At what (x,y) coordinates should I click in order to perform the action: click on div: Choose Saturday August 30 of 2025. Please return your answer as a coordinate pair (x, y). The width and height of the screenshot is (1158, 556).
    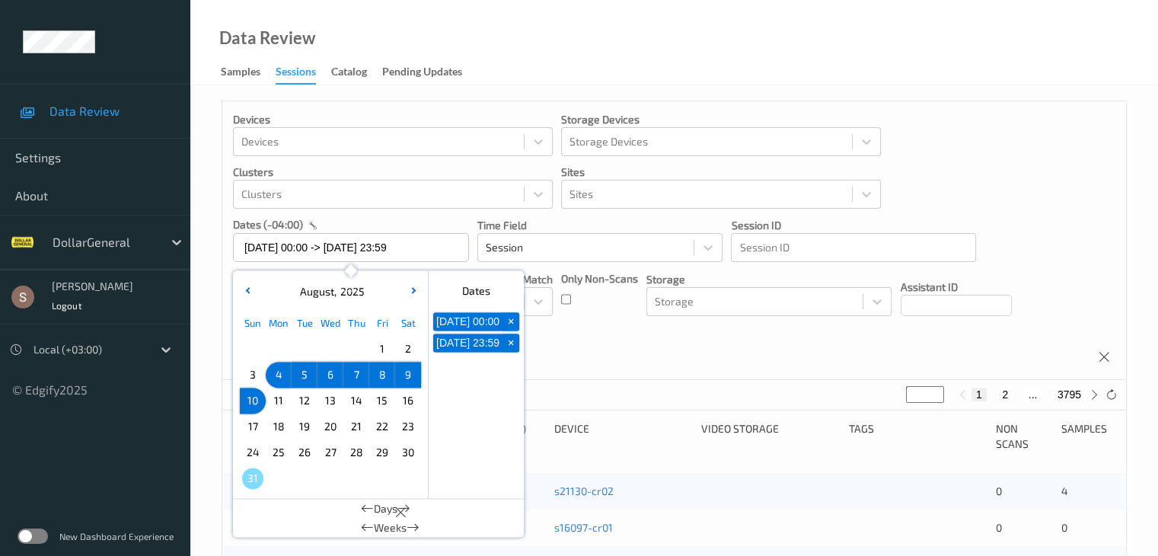
    Looking at the image, I should click on (408, 452).